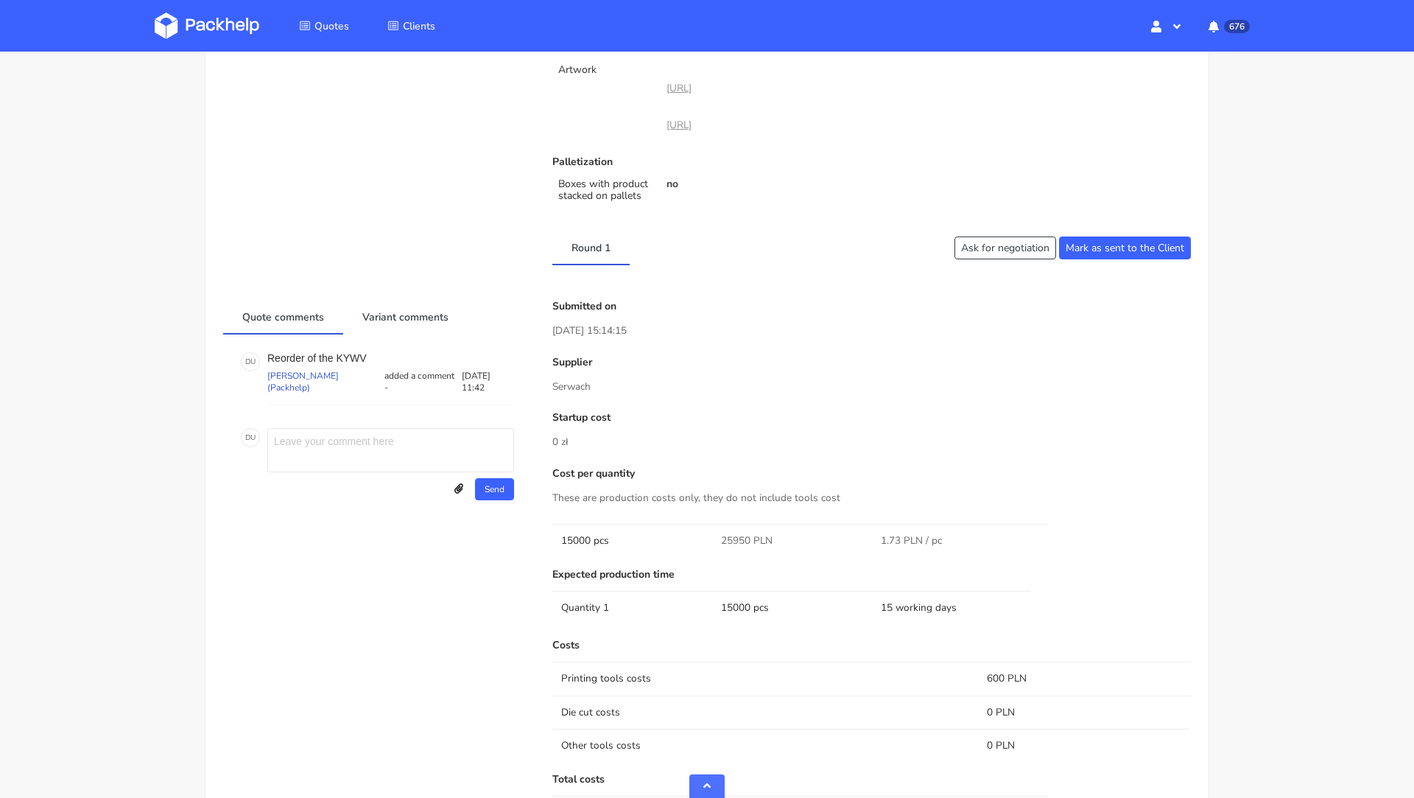 This screenshot has width=1414, height=798. Describe the element at coordinates (603, 70) in the screenshot. I see `p: Artwork` at that location.